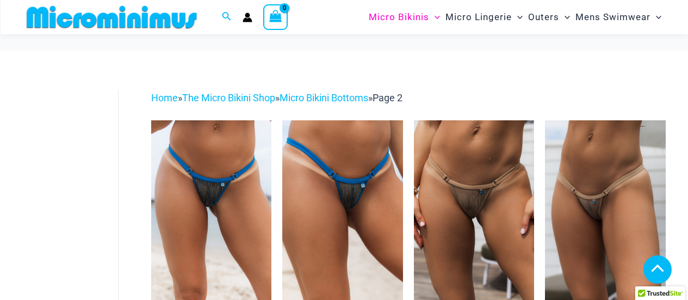  What do you see at coordinates (479, 17) in the screenshot?
I see `span: Micro Lingerie` at bounding box center [479, 17].